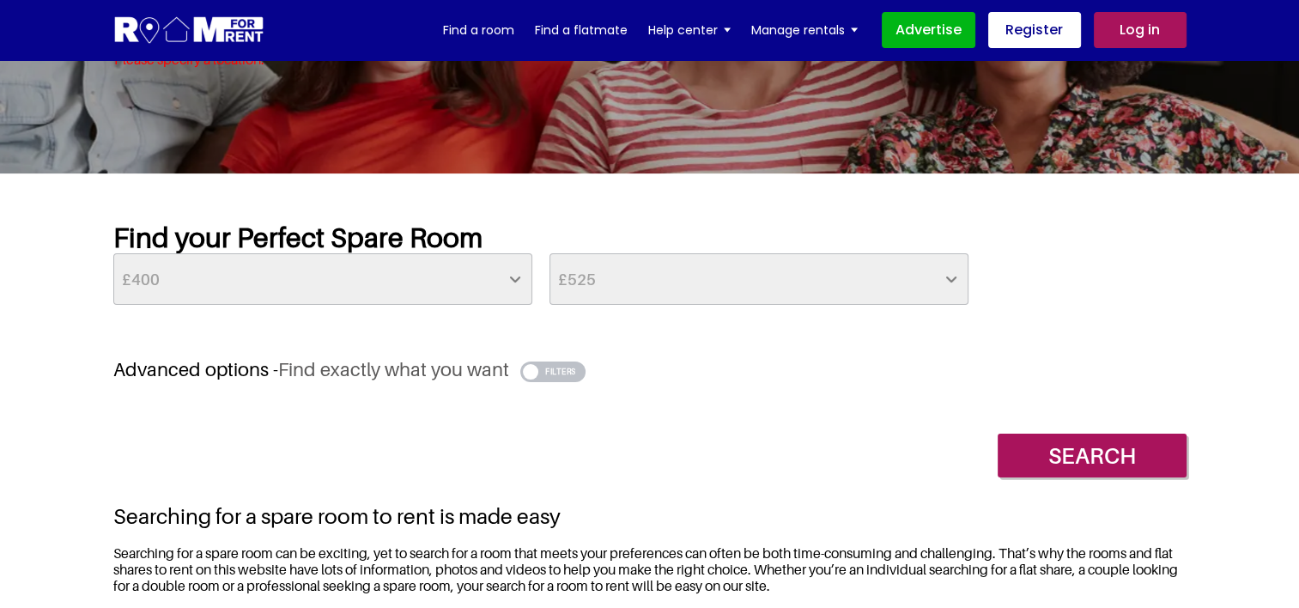  I want to click on input: Search, so click(1092, 455).